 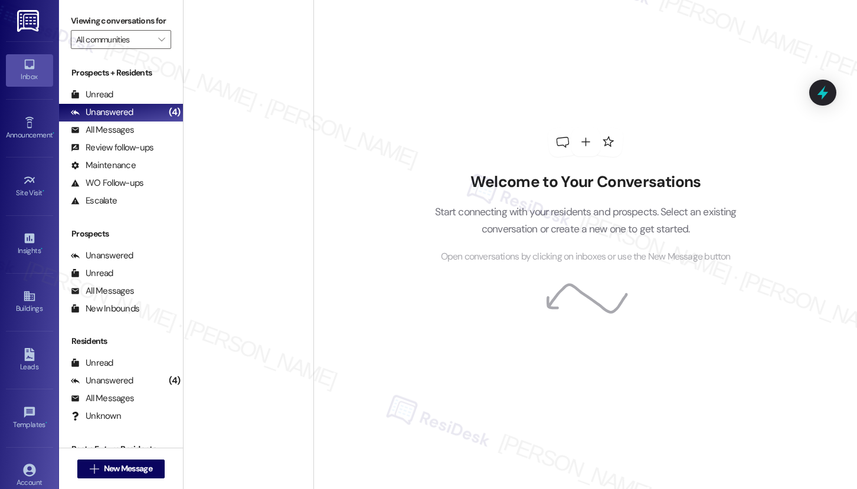 I want to click on div: Unknown, so click(x=96, y=416).